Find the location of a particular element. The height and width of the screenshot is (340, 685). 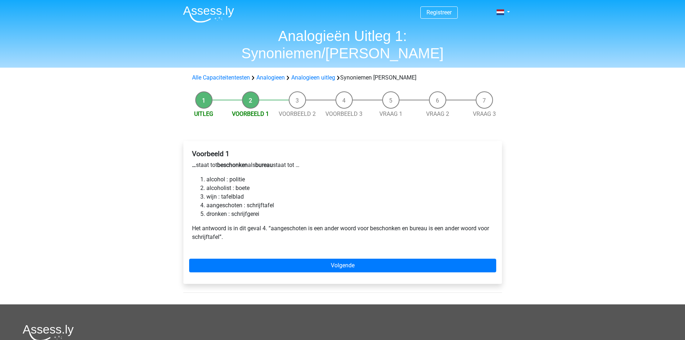

a: Analogieen is located at coordinates (270, 77).